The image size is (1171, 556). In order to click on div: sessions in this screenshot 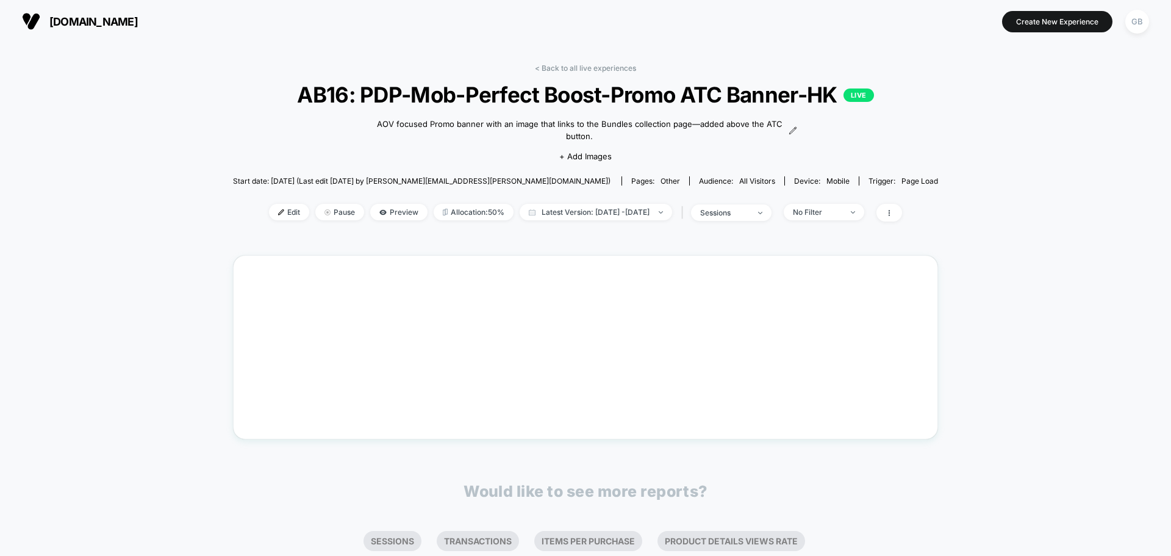, I will do `click(725, 212)`.